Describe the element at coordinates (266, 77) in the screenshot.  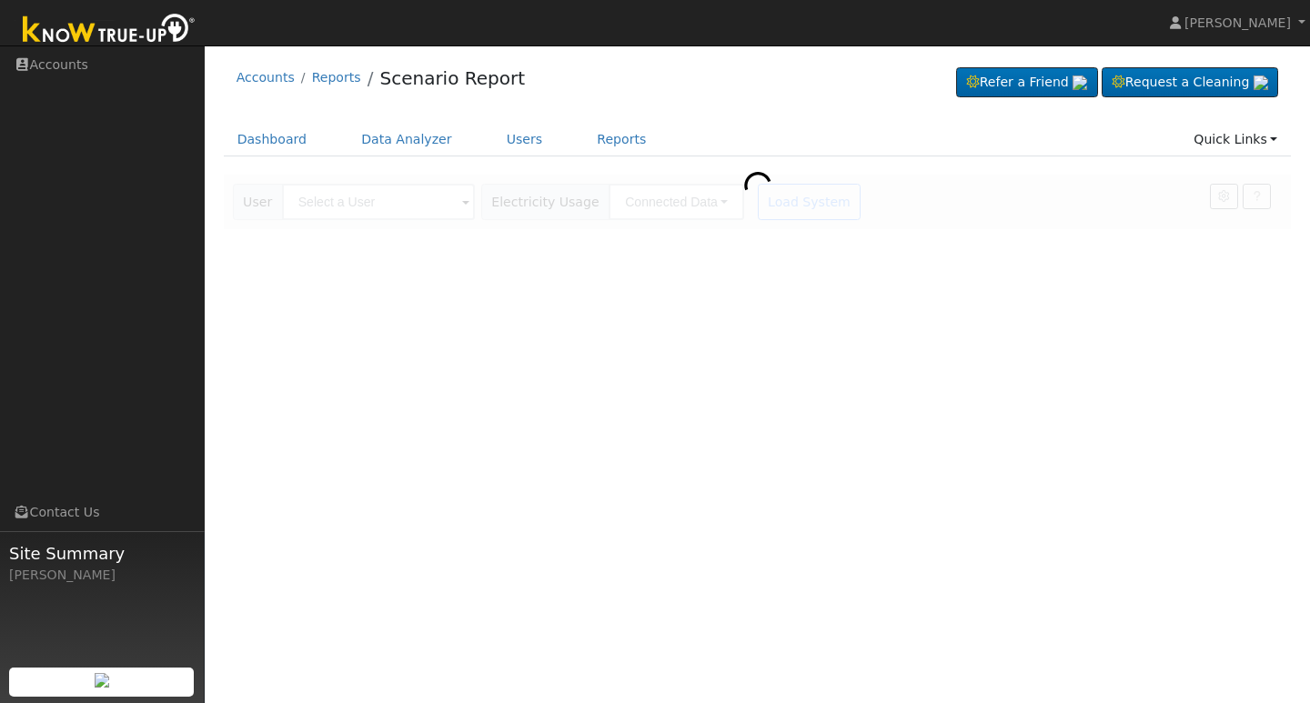
I see `a: Accounts` at that location.